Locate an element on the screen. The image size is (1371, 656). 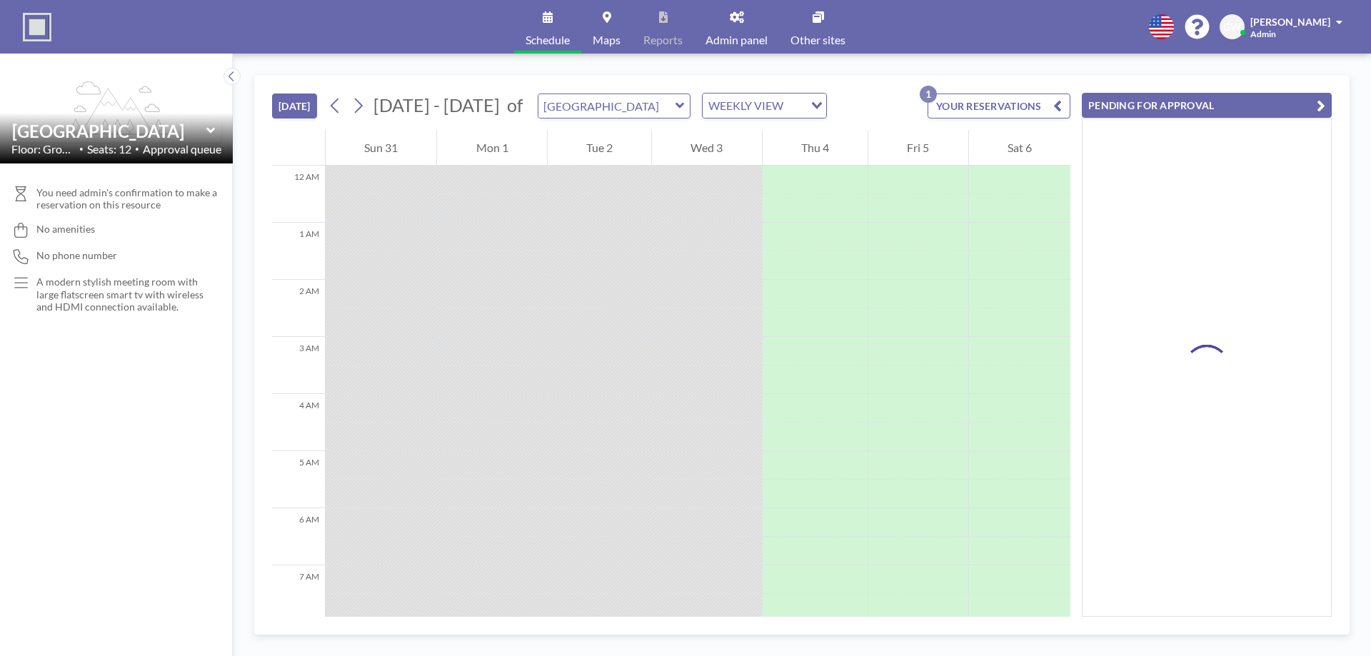
div: 3 AM is located at coordinates (298, 365).